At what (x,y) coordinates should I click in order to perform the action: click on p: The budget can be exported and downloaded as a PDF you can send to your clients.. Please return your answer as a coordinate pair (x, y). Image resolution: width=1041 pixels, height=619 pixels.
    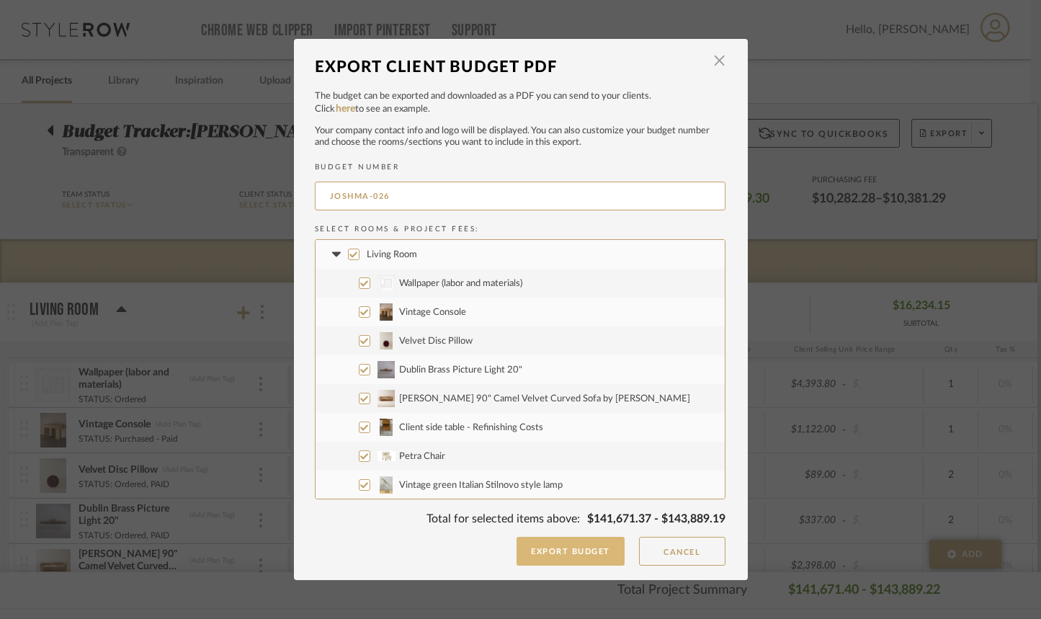
    Looking at the image, I should click on (520, 97).